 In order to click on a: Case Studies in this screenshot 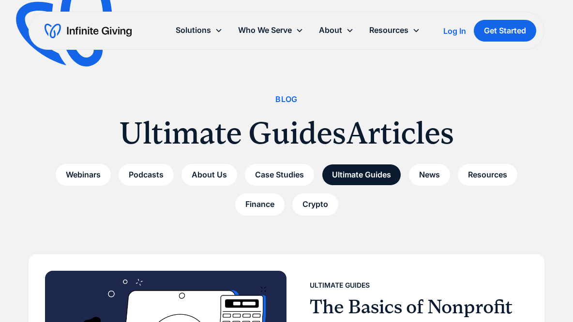, I will do `click(279, 175)`.